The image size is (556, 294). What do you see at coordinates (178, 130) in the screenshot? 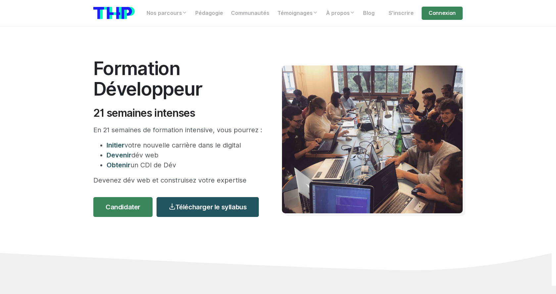
I see `p: En 21 semaines de formation intensive, vous pourrez :` at bounding box center [178, 130].